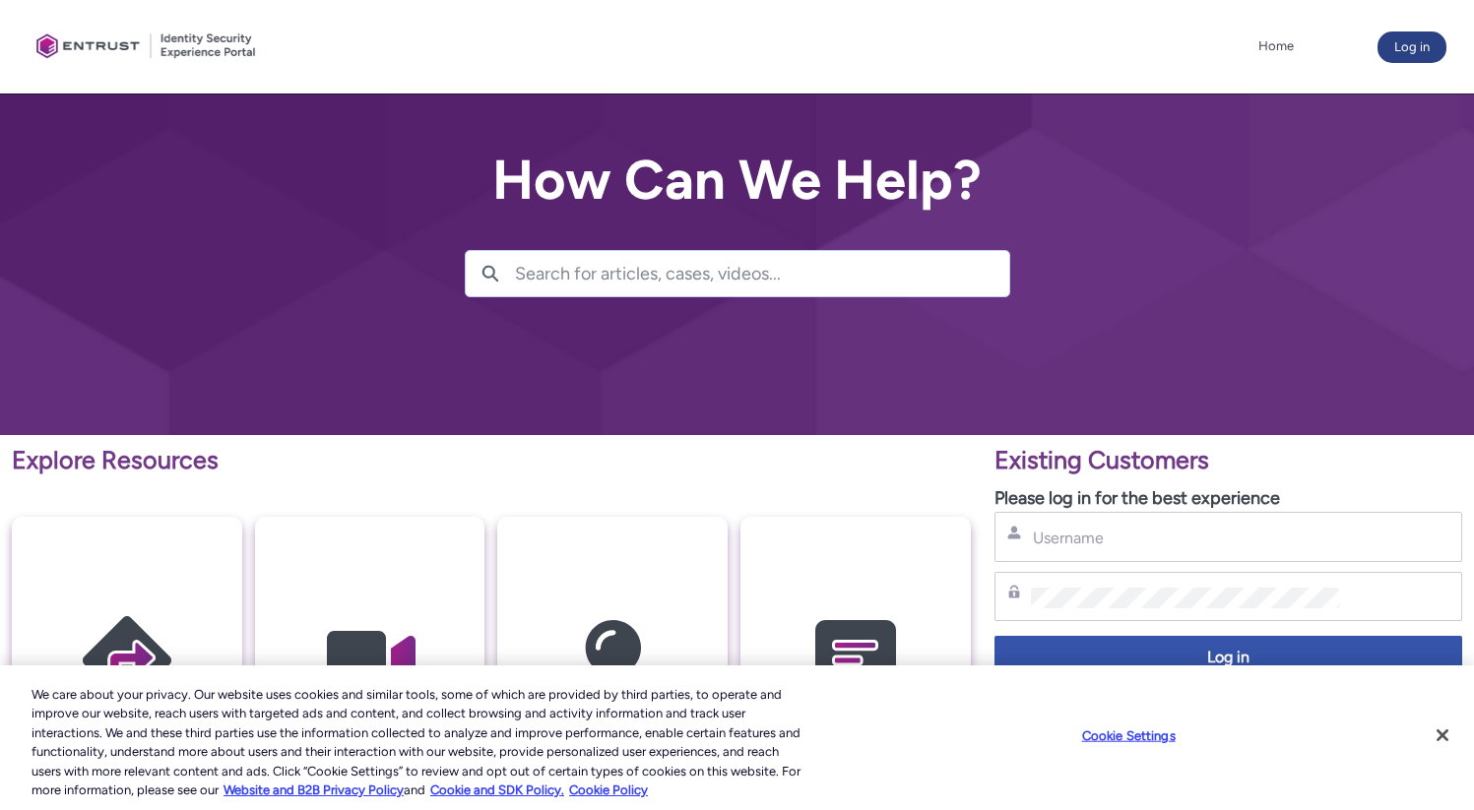 Image resolution: width=1474 pixels, height=810 pixels. I want to click on button: Cookie Settings, so click(1128, 736).